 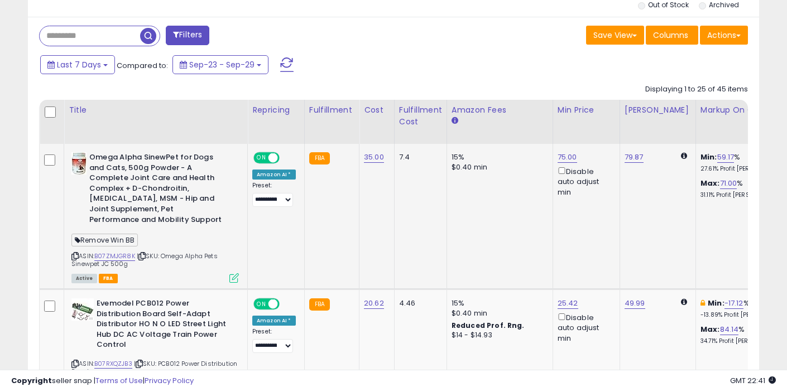 What do you see at coordinates (220, 65) in the screenshot?
I see `button: Sep-23 - Sep-29` at bounding box center [220, 65].